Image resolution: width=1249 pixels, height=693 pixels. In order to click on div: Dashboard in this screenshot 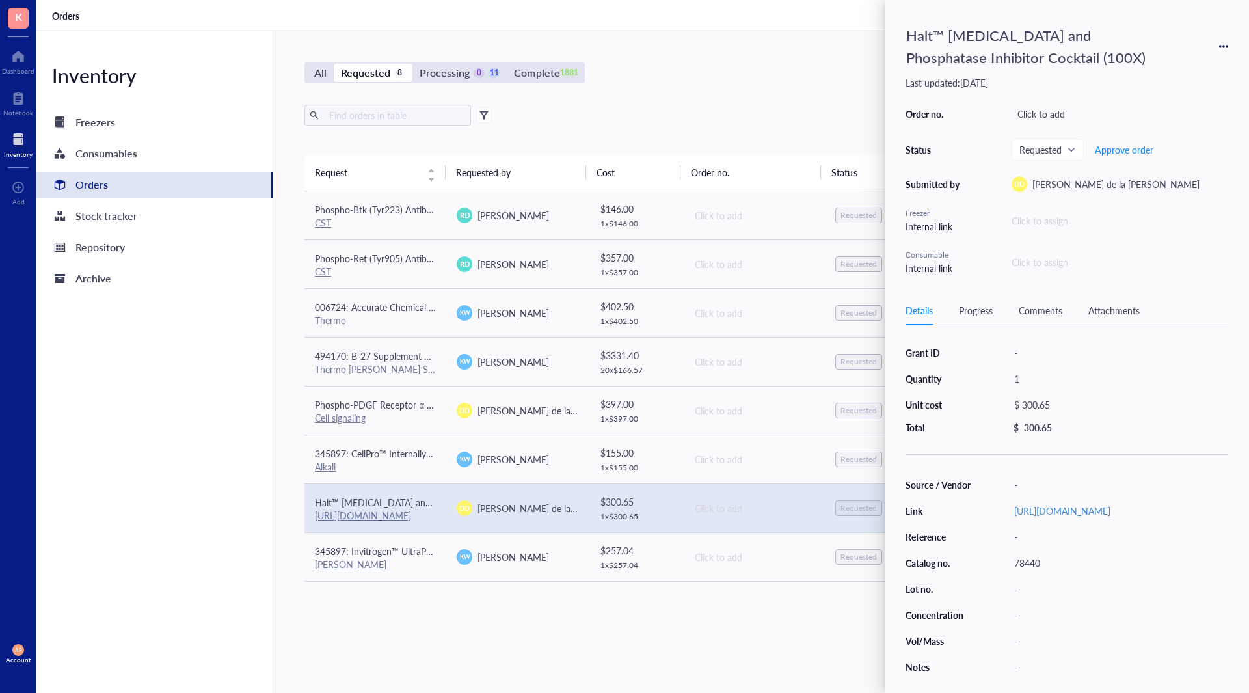, I will do `click(18, 71)`.